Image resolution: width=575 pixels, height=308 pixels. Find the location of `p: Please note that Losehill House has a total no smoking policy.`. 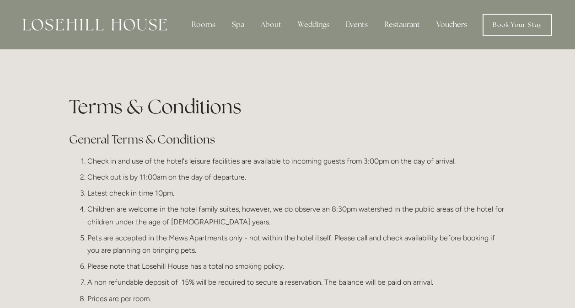

p: Please note that Losehill House has a total no smoking policy. is located at coordinates (297, 266).